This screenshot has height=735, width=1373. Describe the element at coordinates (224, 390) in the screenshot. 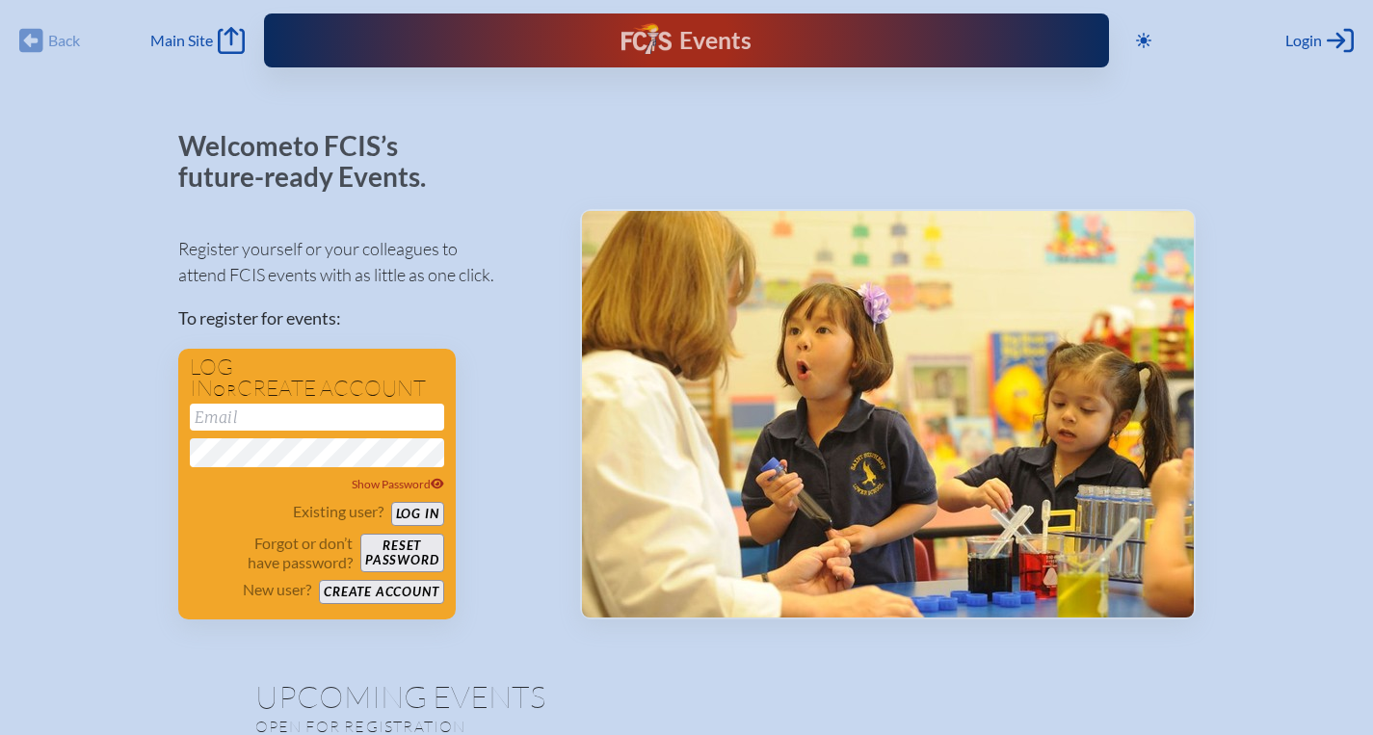

I see `span: or` at that location.